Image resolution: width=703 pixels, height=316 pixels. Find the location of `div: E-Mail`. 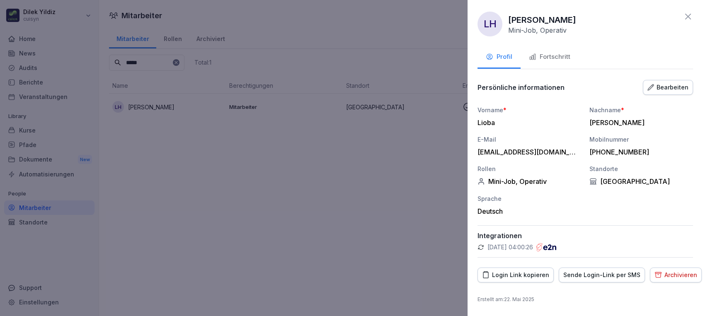

div: E-Mail is located at coordinates (530, 139).